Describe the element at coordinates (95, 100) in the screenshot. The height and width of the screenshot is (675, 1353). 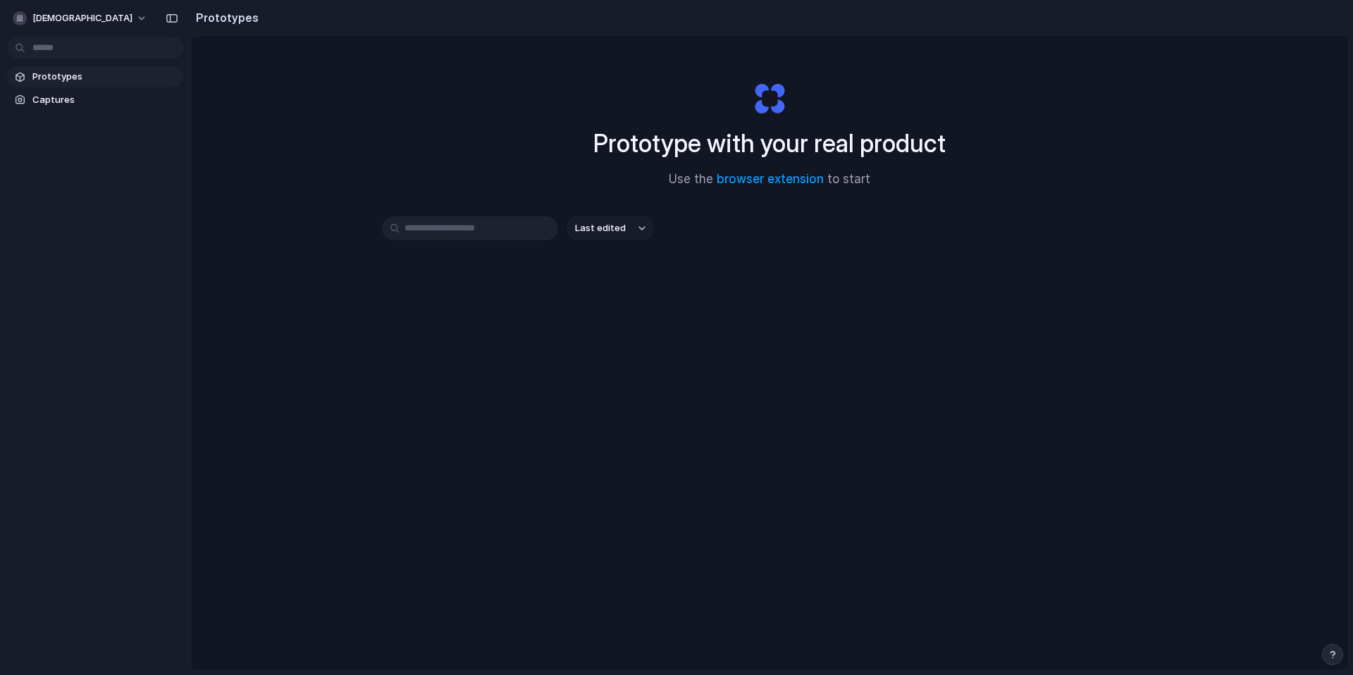
I see `a: Captures` at that location.